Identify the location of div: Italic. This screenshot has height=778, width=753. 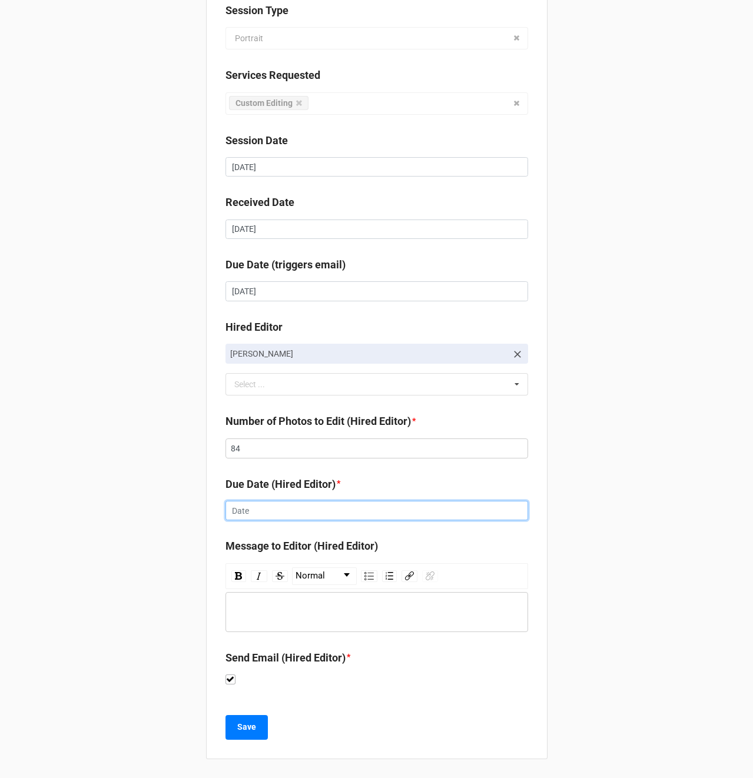
(259, 576).